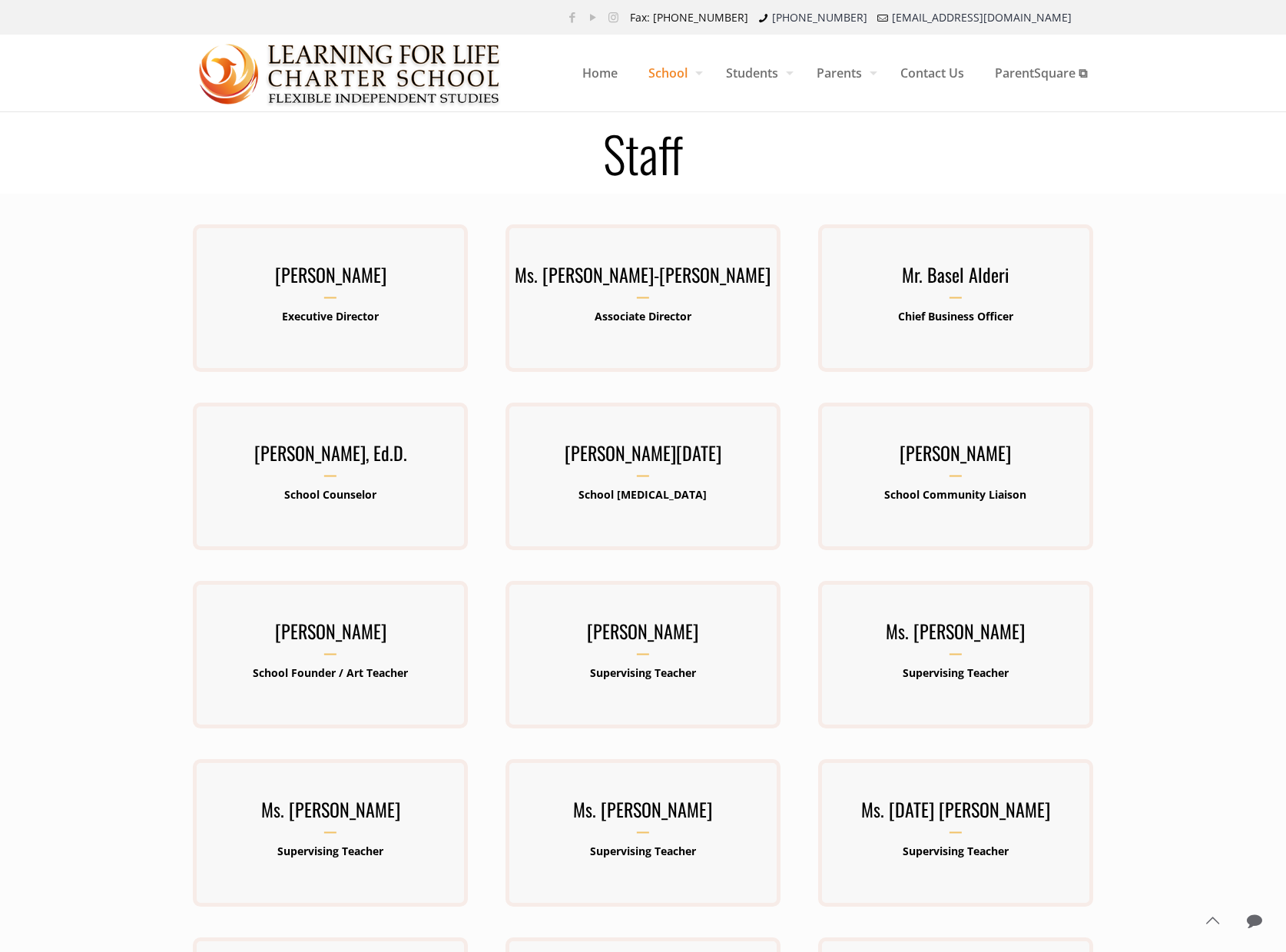 The width and height of the screenshot is (1286, 952). What do you see at coordinates (643, 153) in the screenshot?
I see `h1: Staff` at bounding box center [643, 153].